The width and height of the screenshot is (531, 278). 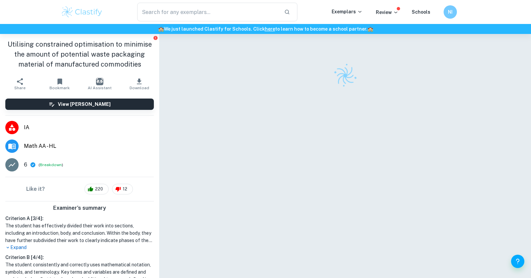 What do you see at coordinates (60, 88) in the screenshot?
I see `span: Bookmark` at bounding box center [60, 88].